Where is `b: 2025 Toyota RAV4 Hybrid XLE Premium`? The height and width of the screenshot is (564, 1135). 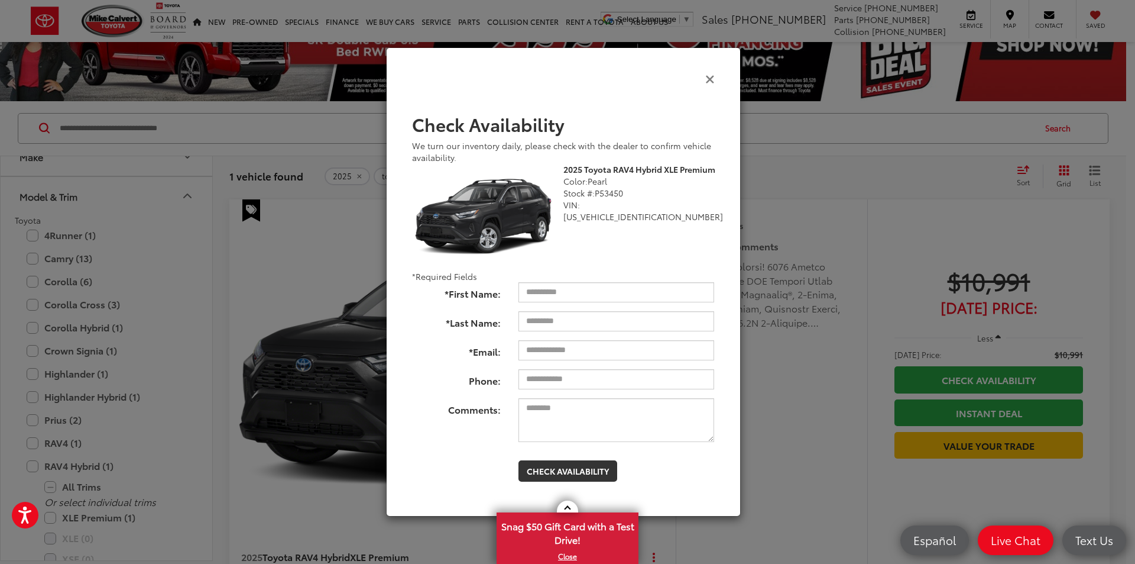
b: 2025 Toyota RAV4 Hybrid XLE Premium is located at coordinates (639, 169).